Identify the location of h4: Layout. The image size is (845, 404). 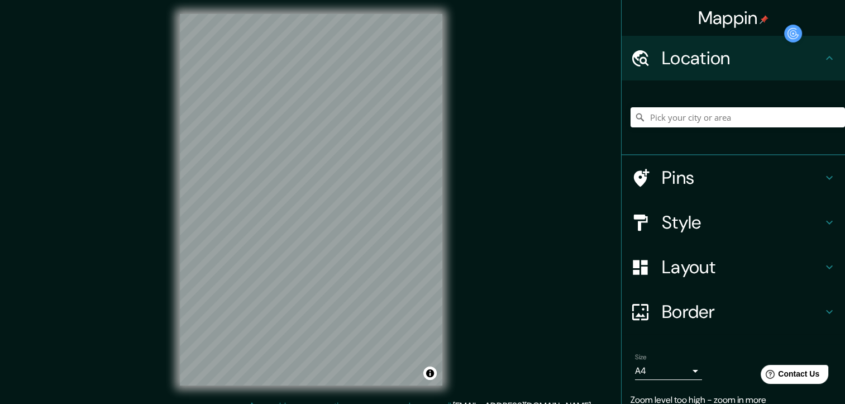
(742, 267).